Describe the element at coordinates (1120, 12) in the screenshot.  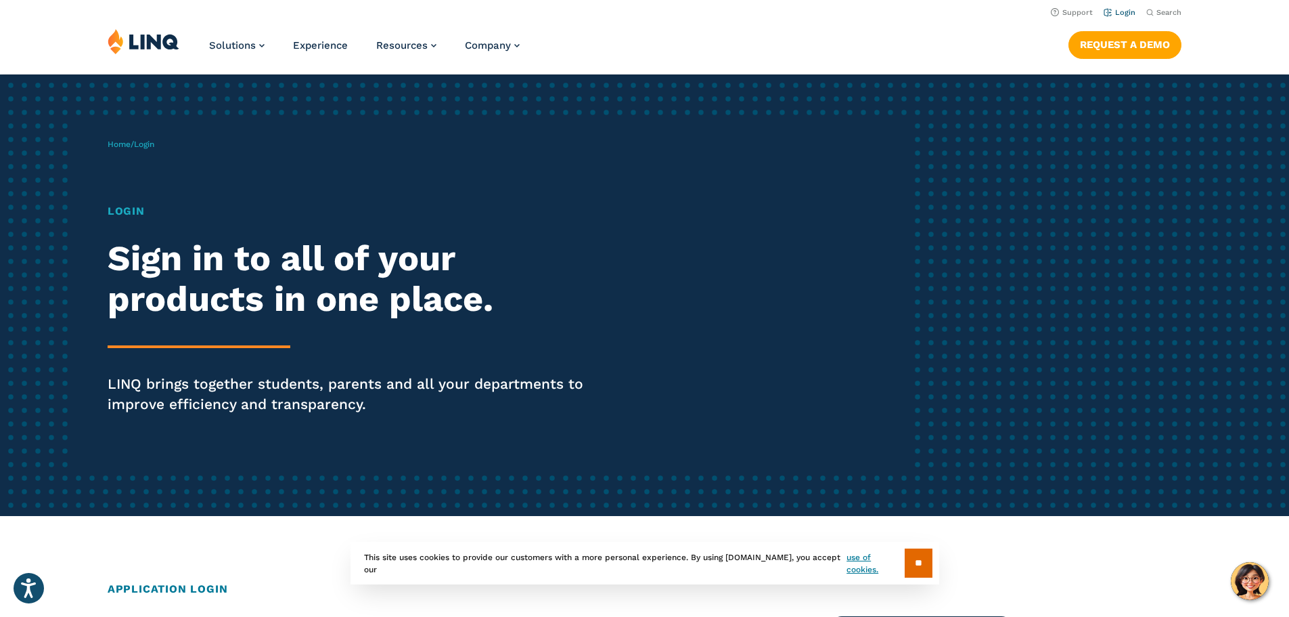
I see `a: Login` at that location.